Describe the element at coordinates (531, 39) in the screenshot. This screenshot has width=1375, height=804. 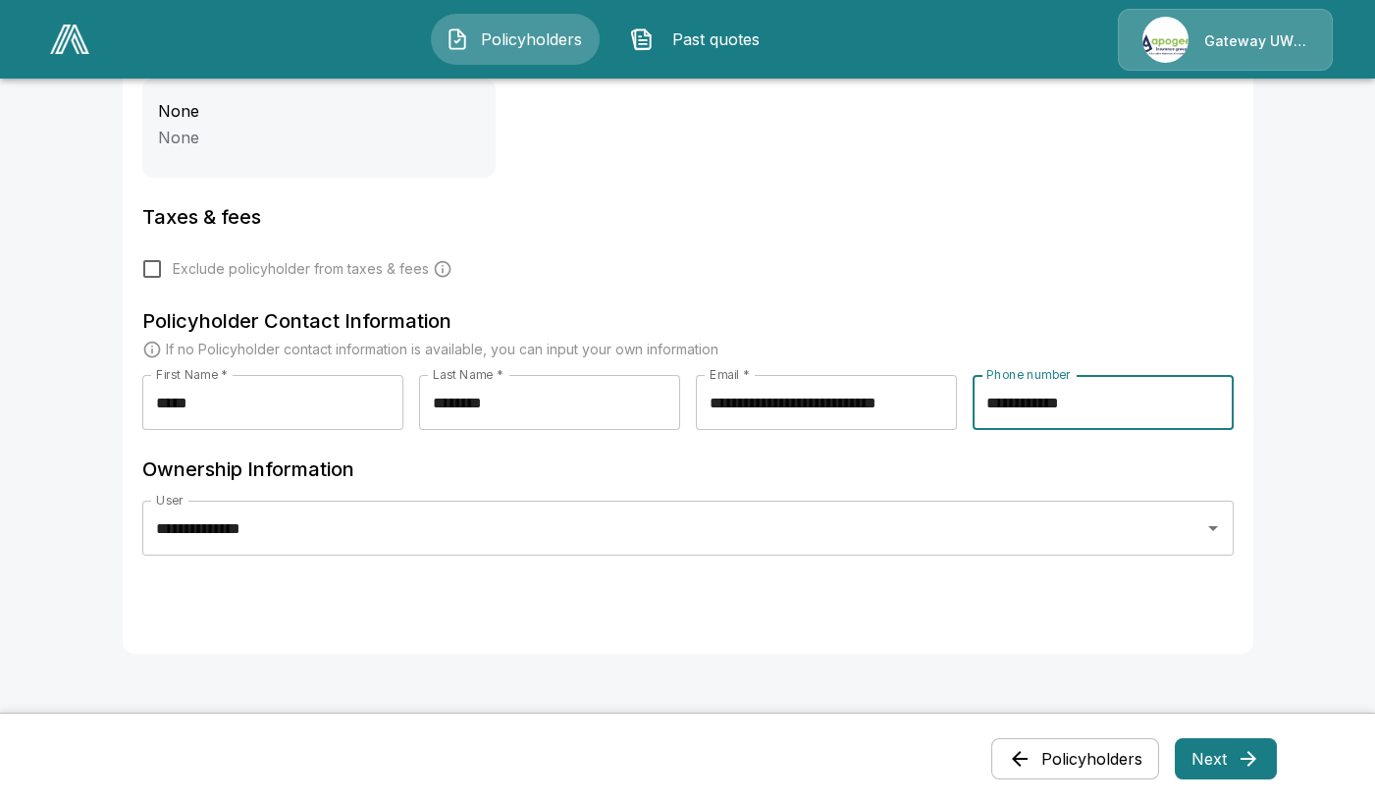
I see `span: Policyholders` at that location.